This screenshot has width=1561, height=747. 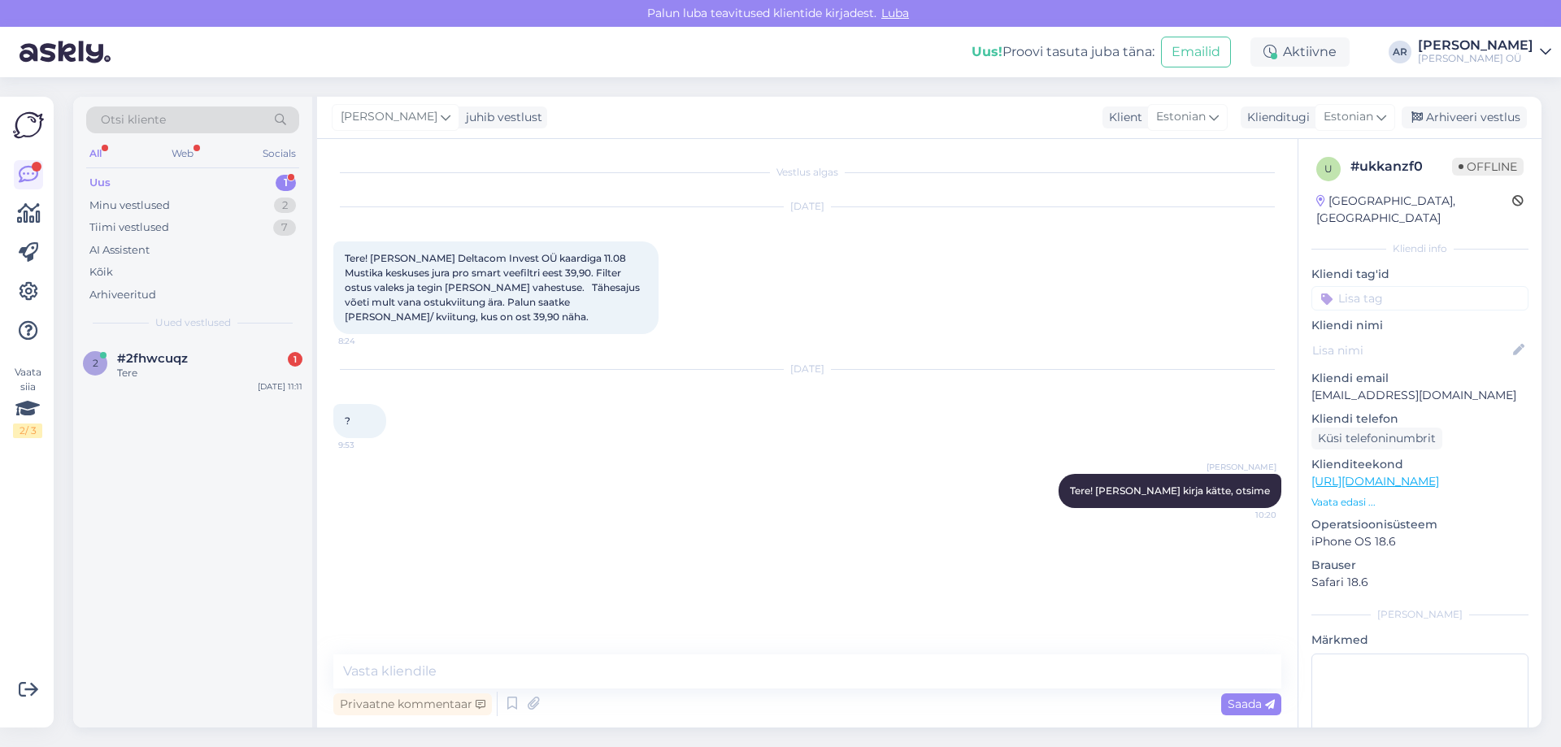 What do you see at coordinates (1251, 704) in the screenshot?
I see `span: Saada` at bounding box center [1251, 704].